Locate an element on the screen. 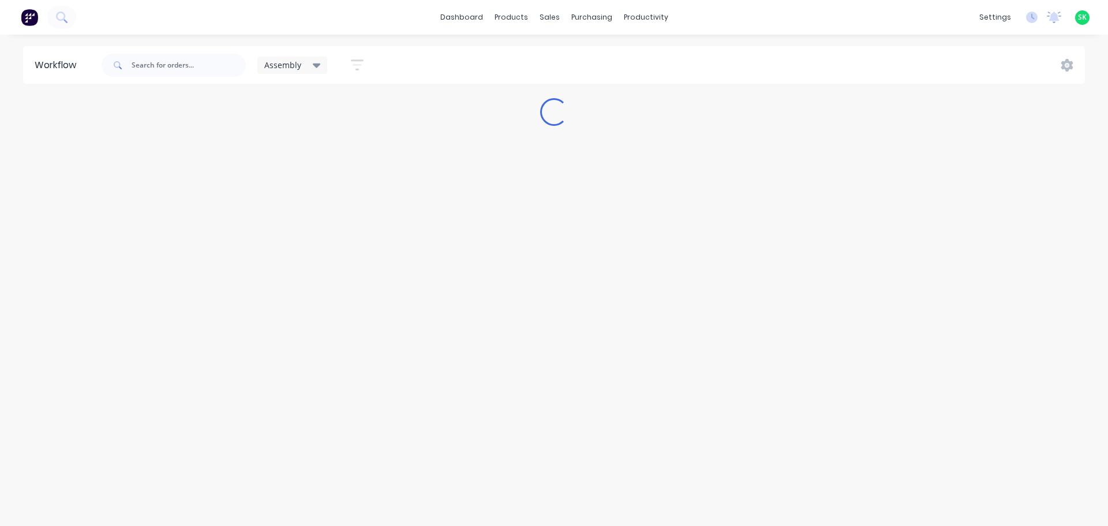 The width and height of the screenshot is (1108, 526). span: SK is located at coordinates (1082, 17).